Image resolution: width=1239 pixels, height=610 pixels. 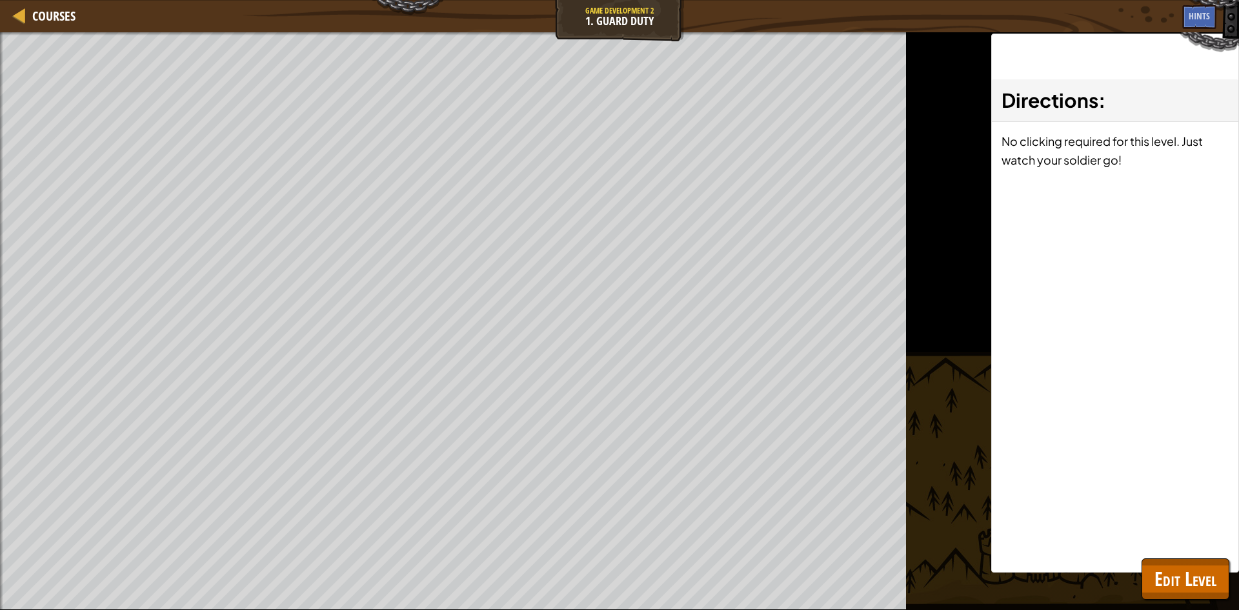 I want to click on button: Edit Level, so click(x=1186, y=579).